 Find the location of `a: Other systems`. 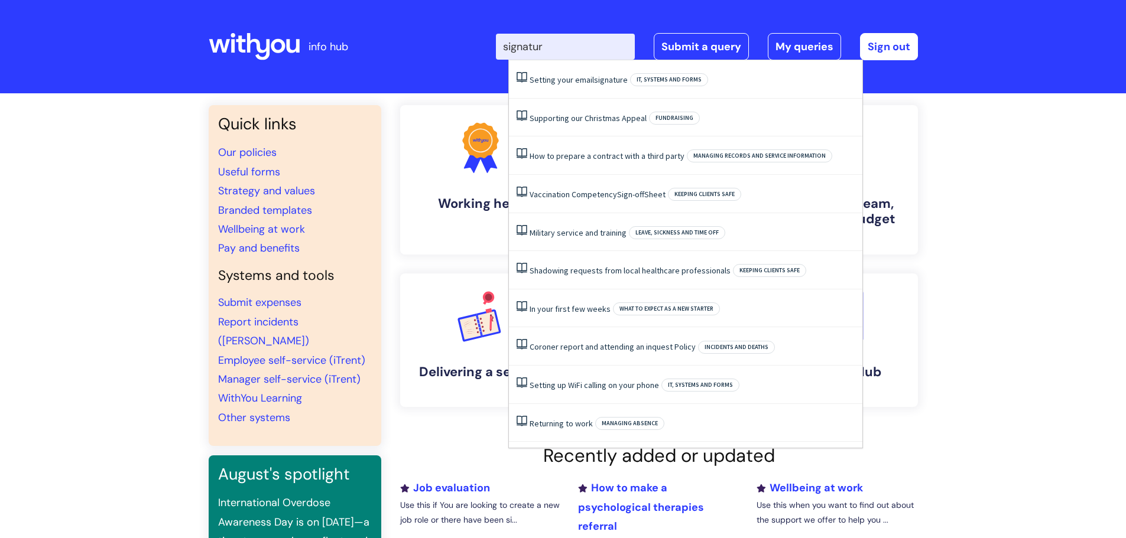

a: Other systems is located at coordinates (254, 418).